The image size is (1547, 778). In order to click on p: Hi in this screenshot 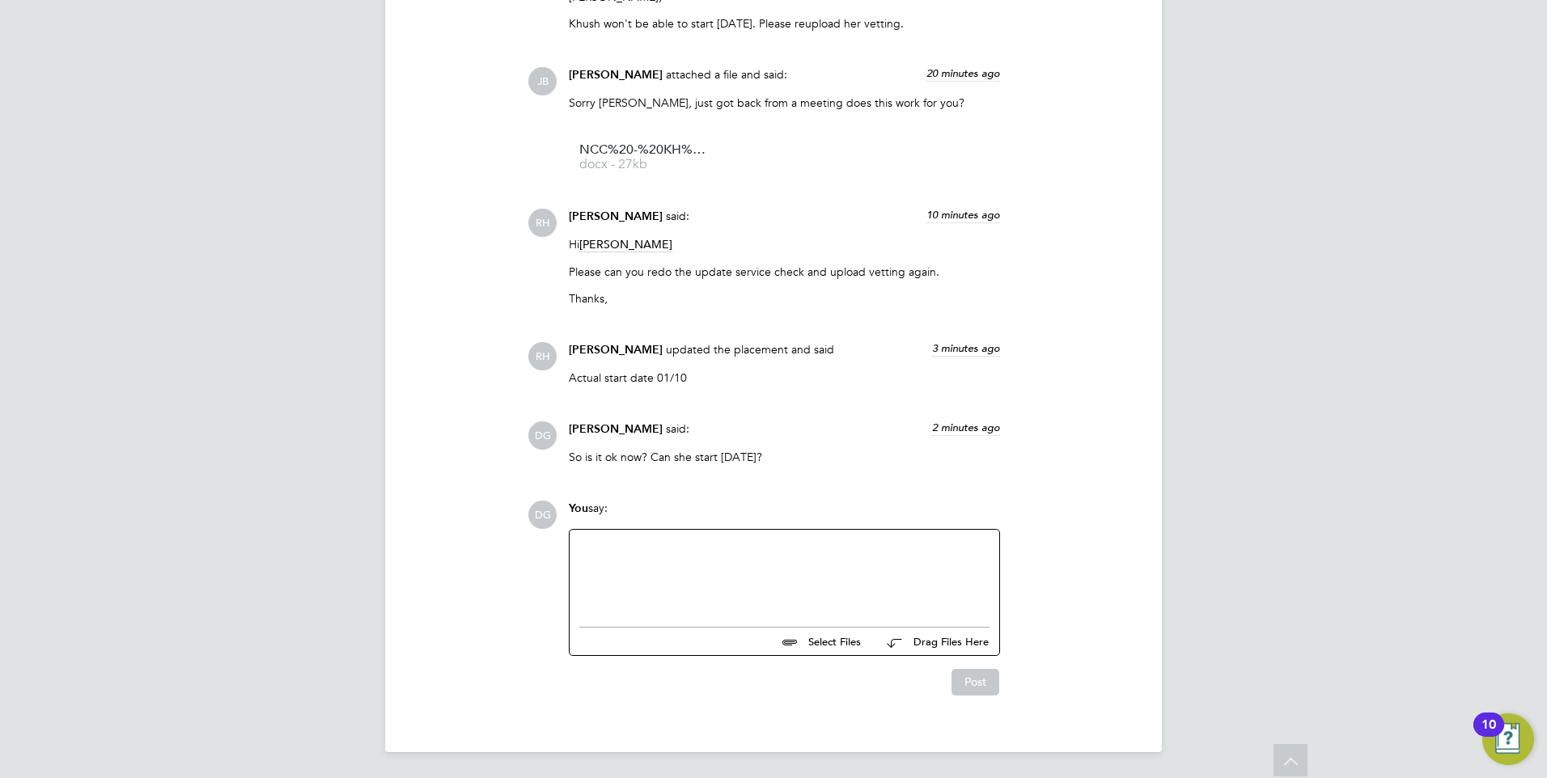, I will do `click(784, 244)`.